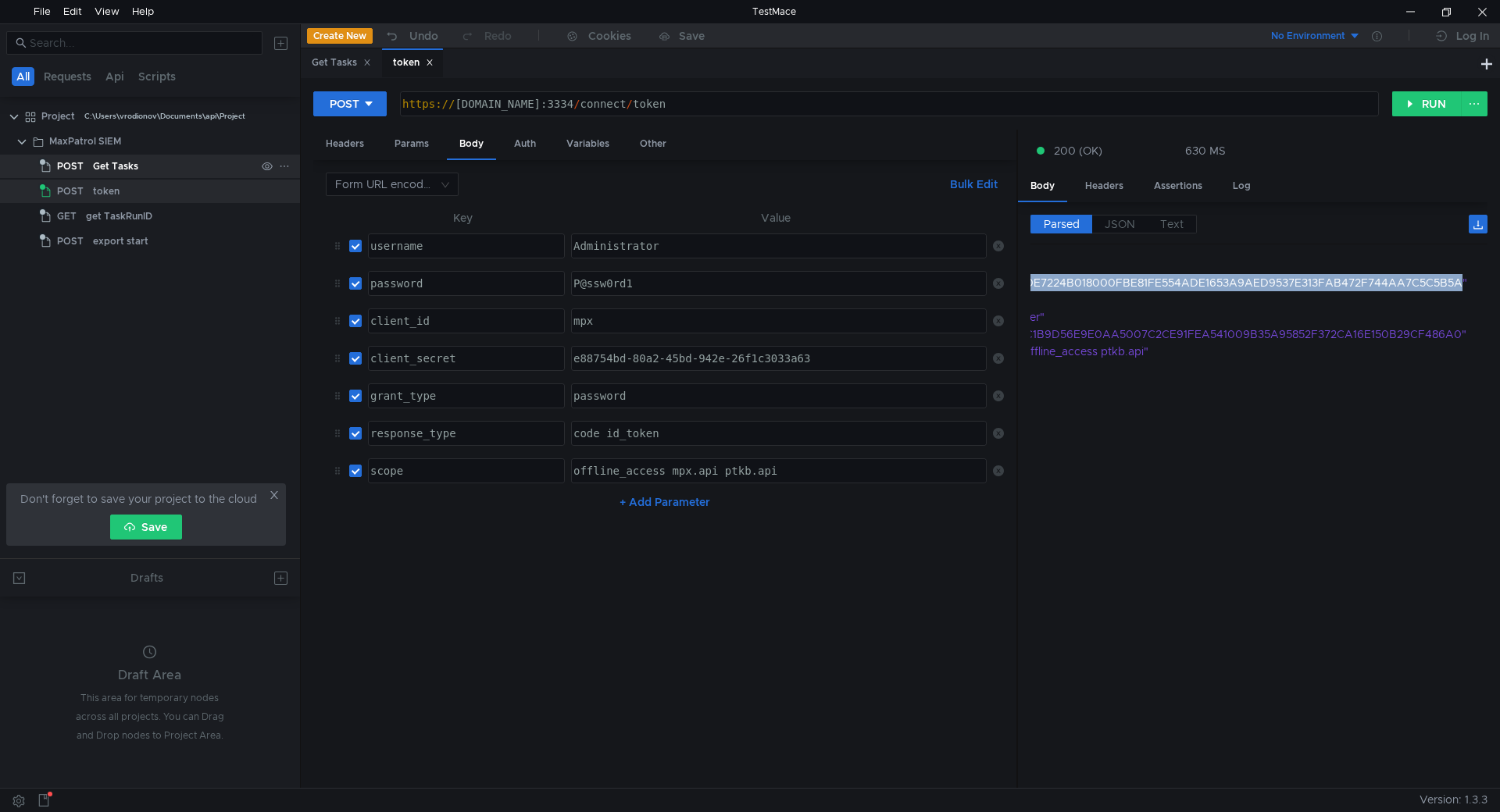 The height and width of the screenshot is (812, 1500). What do you see at coordinates (345, 104) in the screenshot?
I see `div: POST` at bounding box center [345, 104].